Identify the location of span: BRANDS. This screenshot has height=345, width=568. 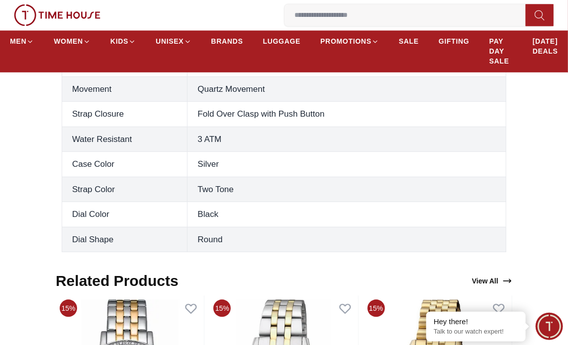
(227, 42).